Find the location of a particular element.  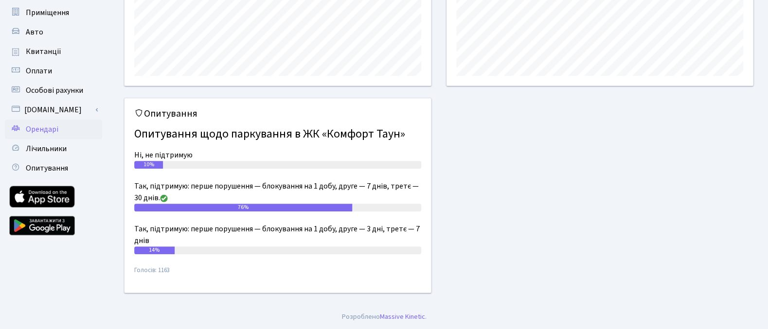

span: Опитування is located at coordinates (47, 168).